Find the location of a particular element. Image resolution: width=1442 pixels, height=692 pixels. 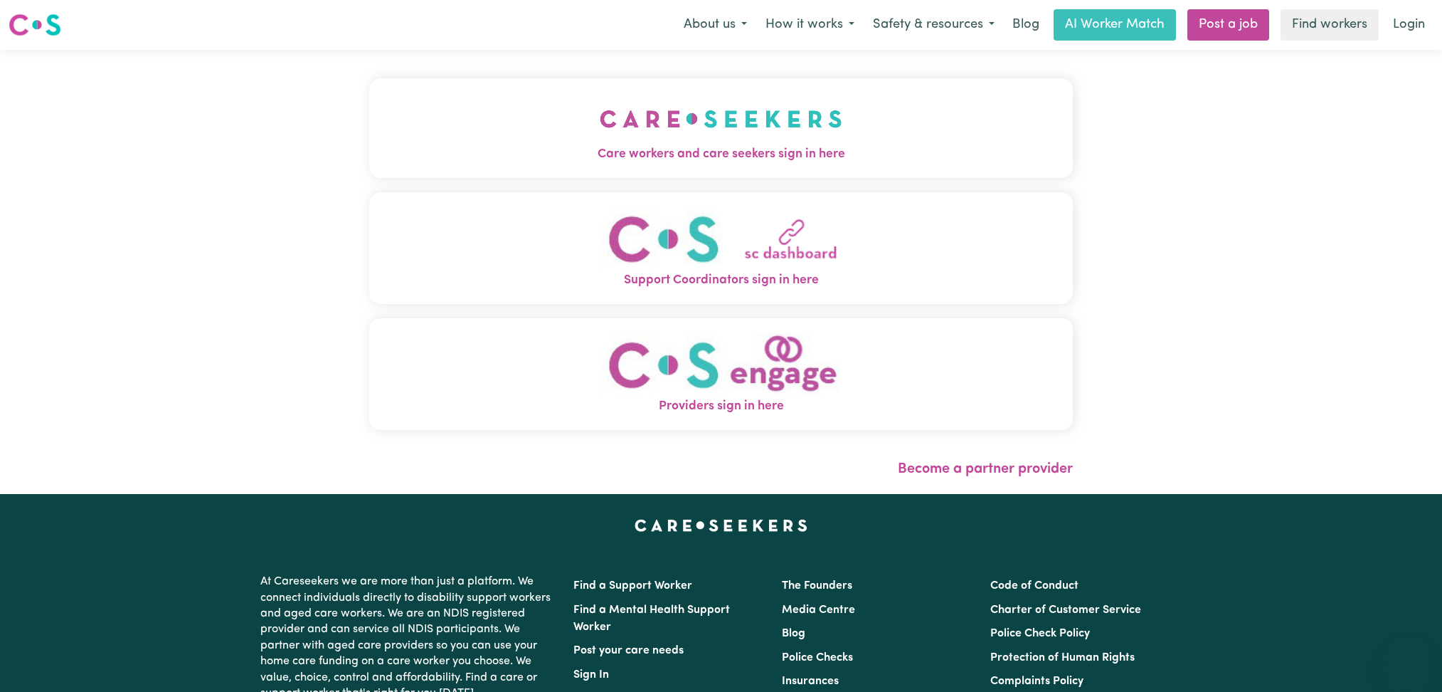

img: Careseekers logo is located at coordinates (35, 25).